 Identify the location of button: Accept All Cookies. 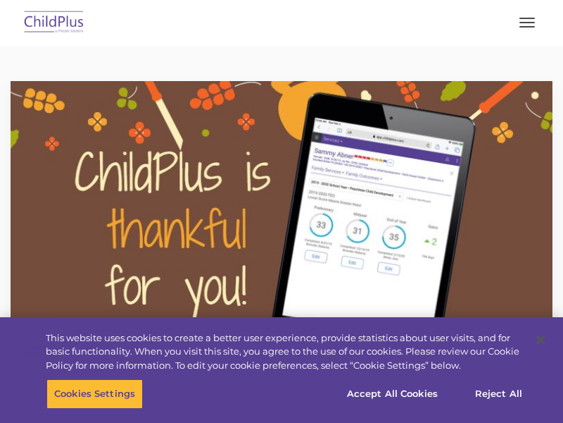
(392, 394).